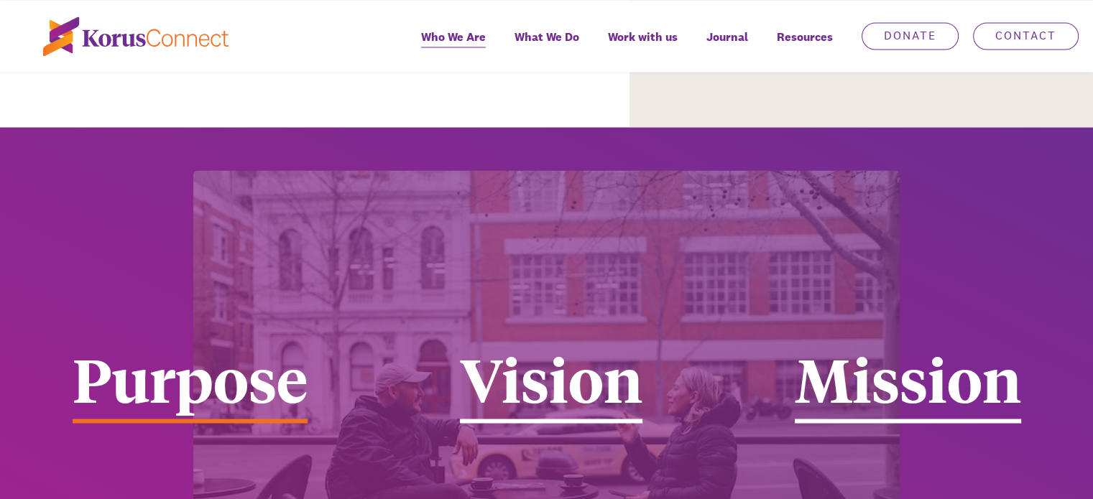 This screenshot has height=499, width=1093. What do you see at coordinates (453, 37) in the screenshot?
I see `span: Who We Are` at bounding box center [453, 37].